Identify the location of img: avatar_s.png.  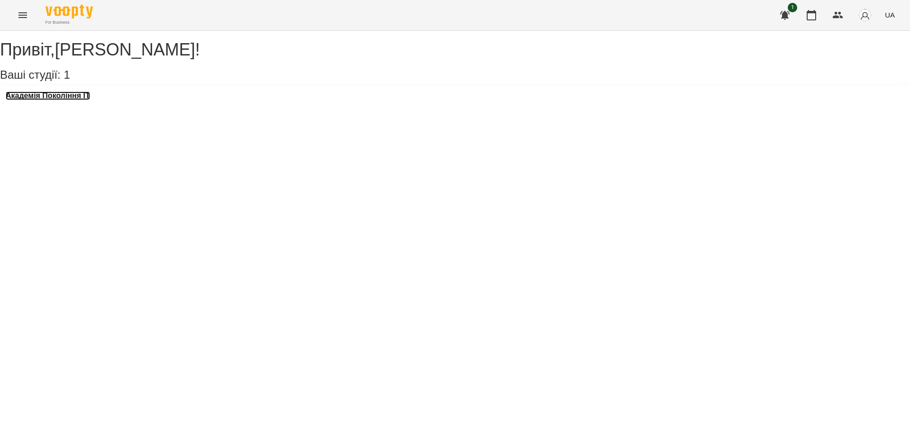
(865, 15).